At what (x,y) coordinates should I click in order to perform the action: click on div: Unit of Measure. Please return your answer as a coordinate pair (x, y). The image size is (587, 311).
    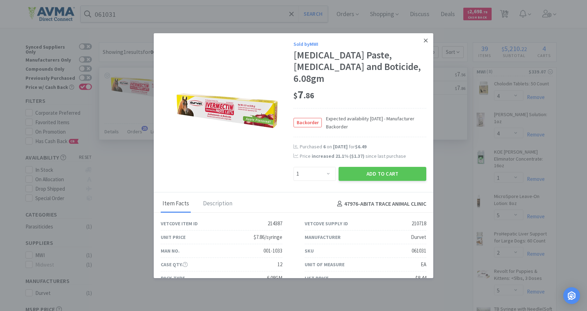
    Looking at the image, I should click on (324, 264).